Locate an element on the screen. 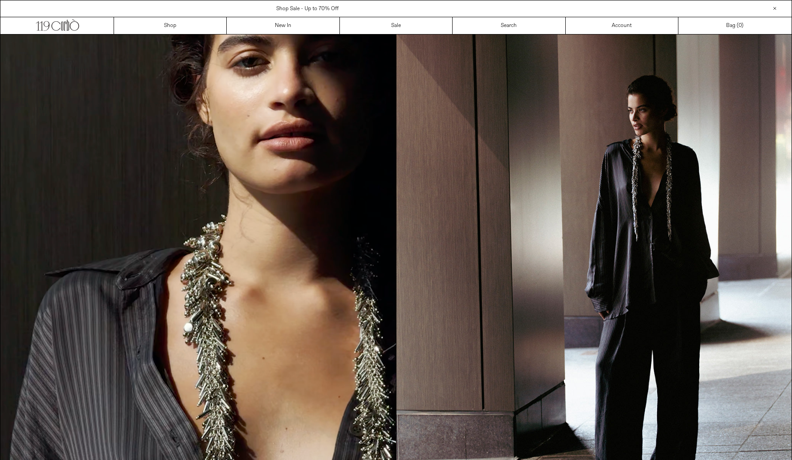 The image size is (792, 460). a: Account is located at coordinates (622, 26).